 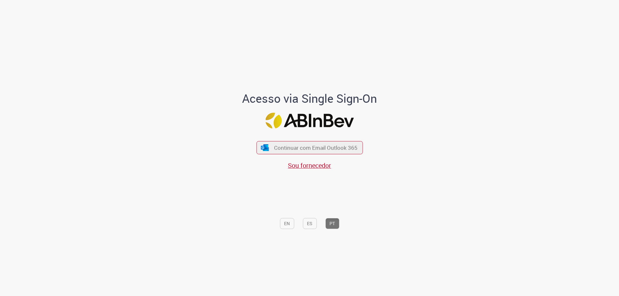 I want to click on button: EN, so click(x=287, y=224).